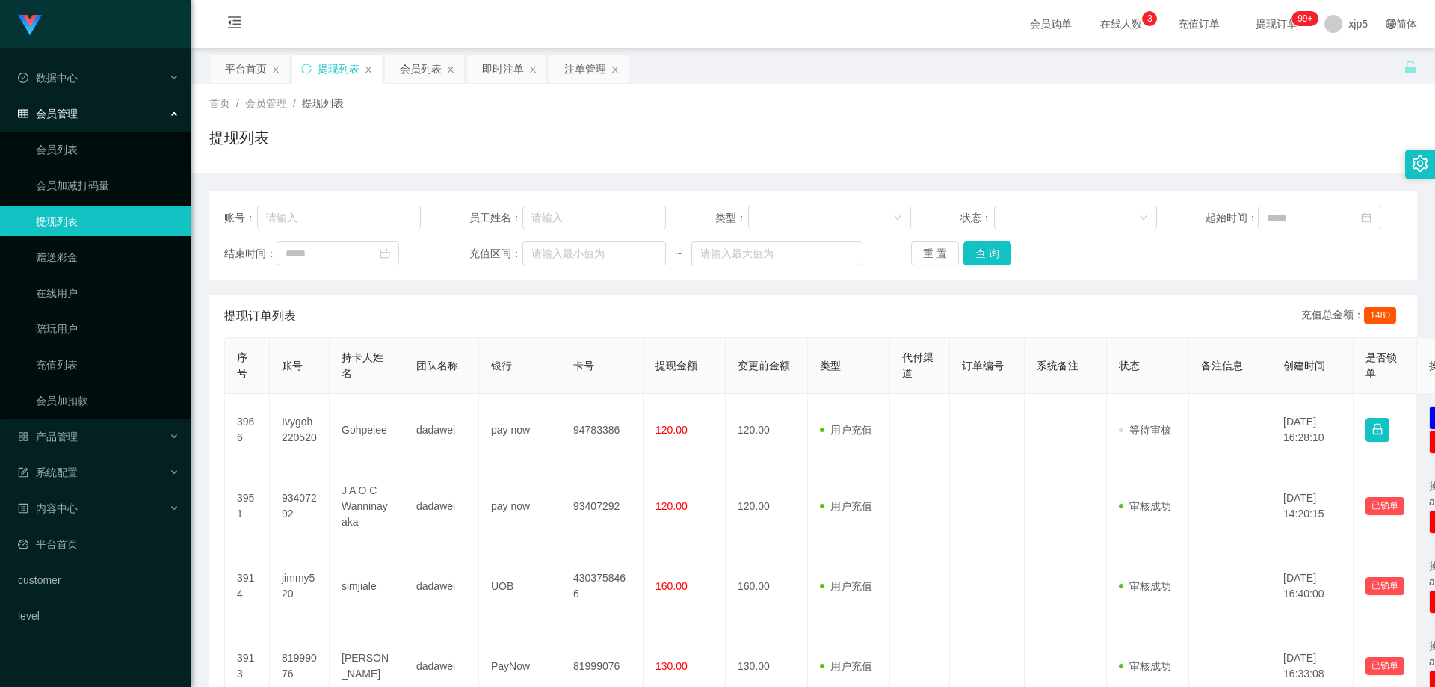  I want to click on span: 备注信息, so click(1222, 365).